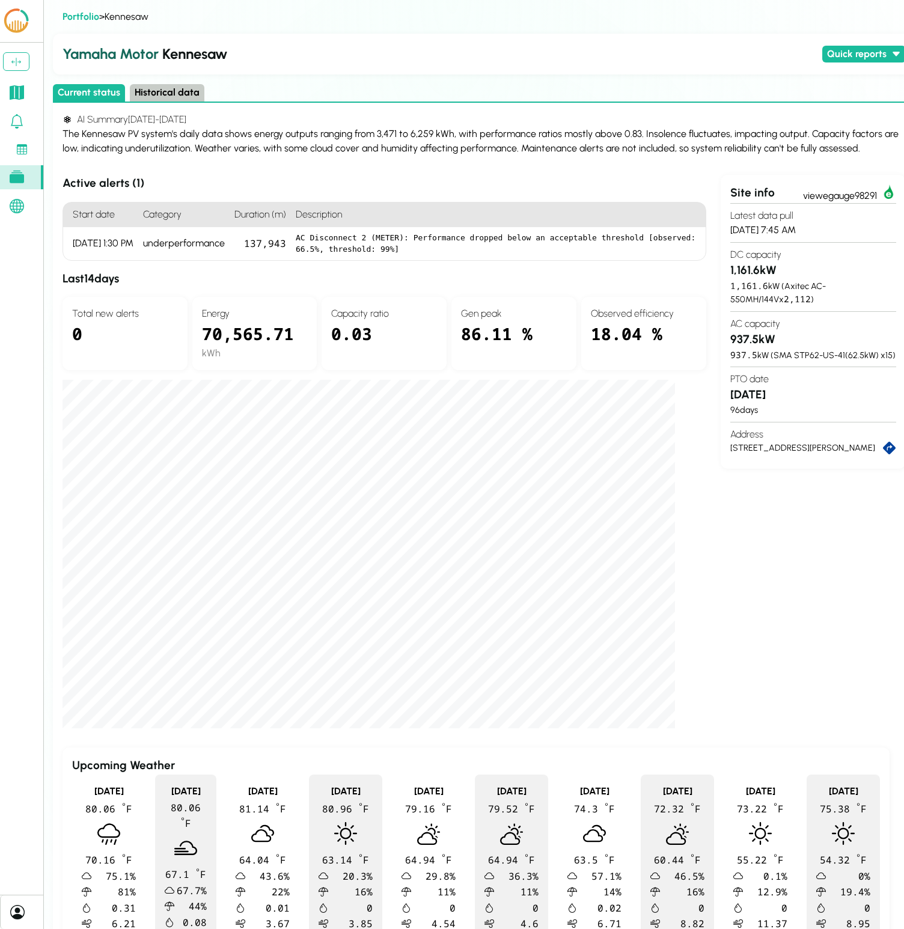 This screenshot has width=904, height=929. I want to click on div: 79.52 F, so click(511, 808).